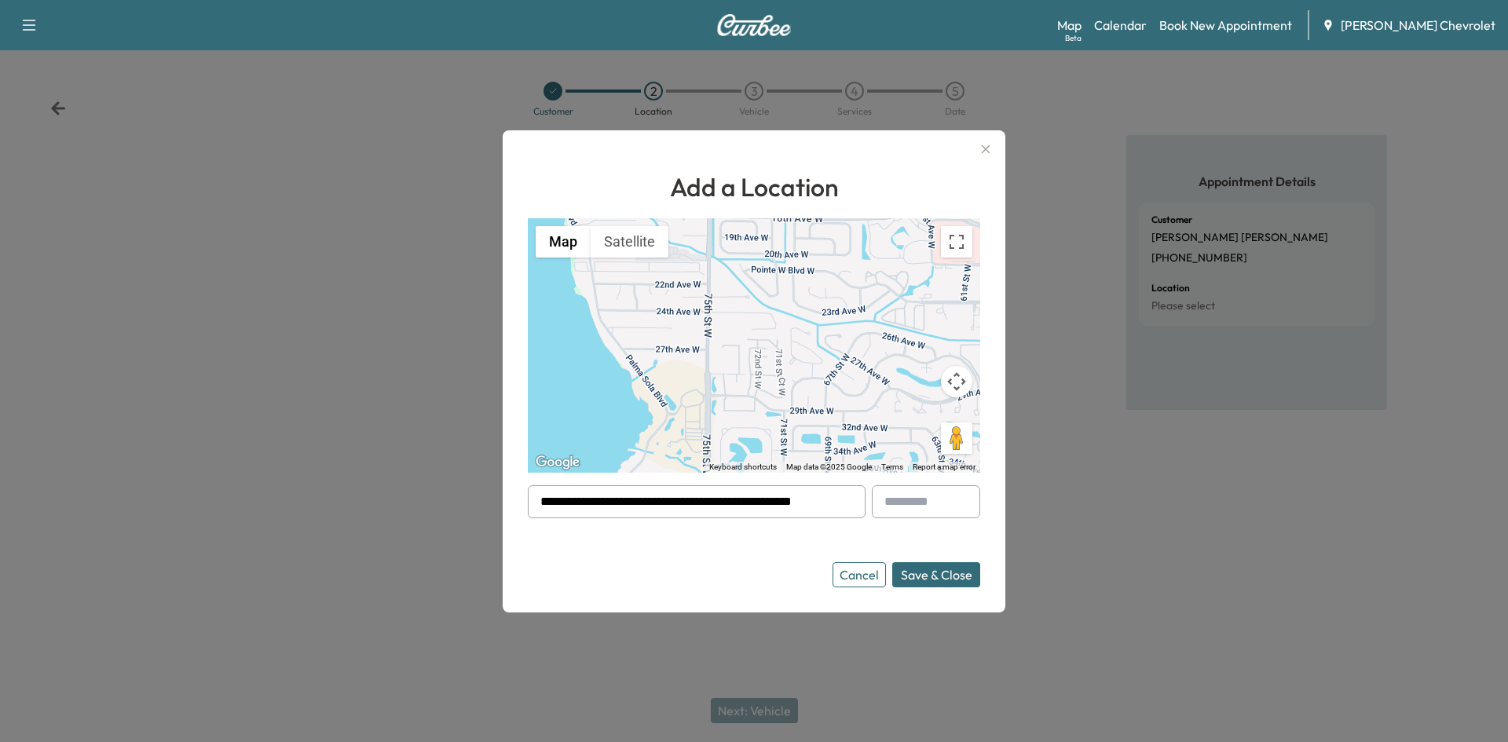 The width and height of the screenshot is (1508, 742). Describe the element at coordinates (754, 187) in the screenshot. I see `h1: Add a Location` at that location.